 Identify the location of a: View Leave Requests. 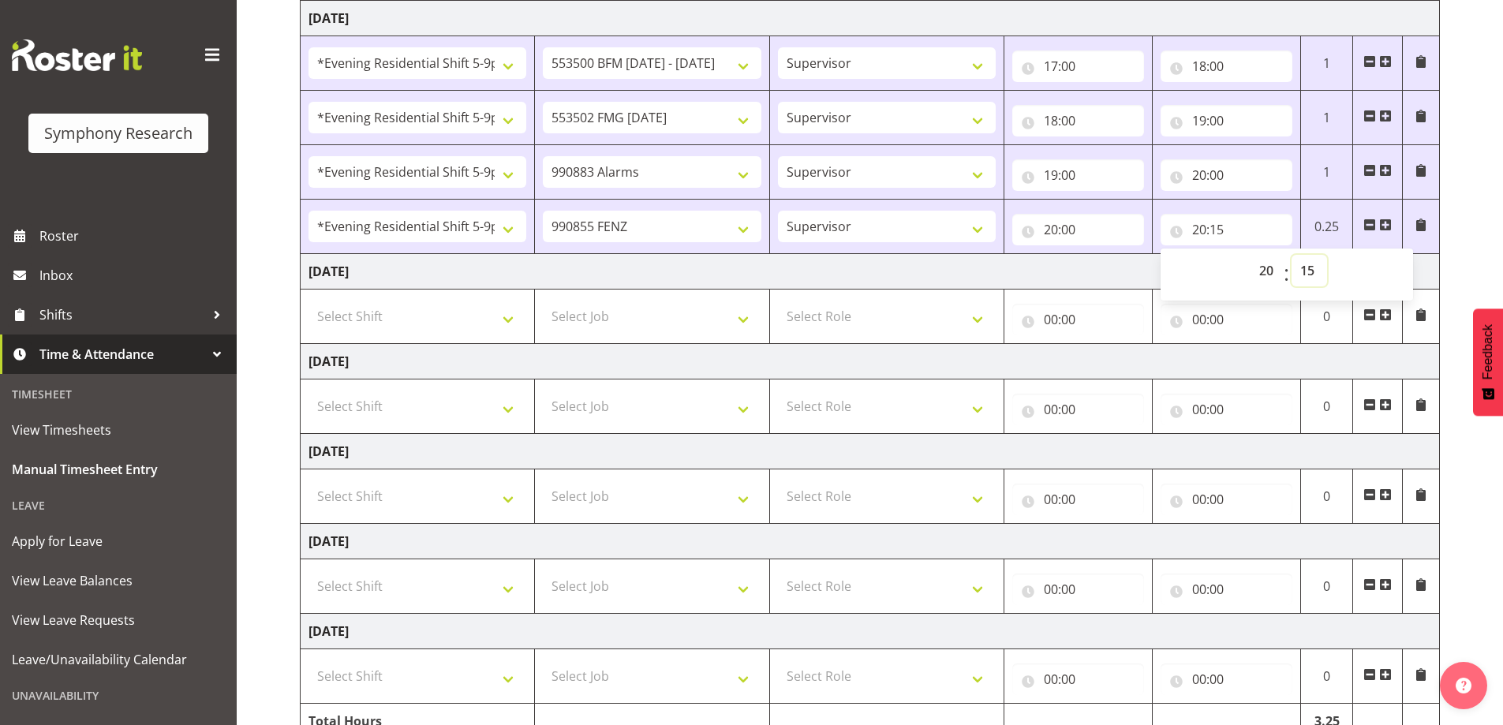
(118, 620).